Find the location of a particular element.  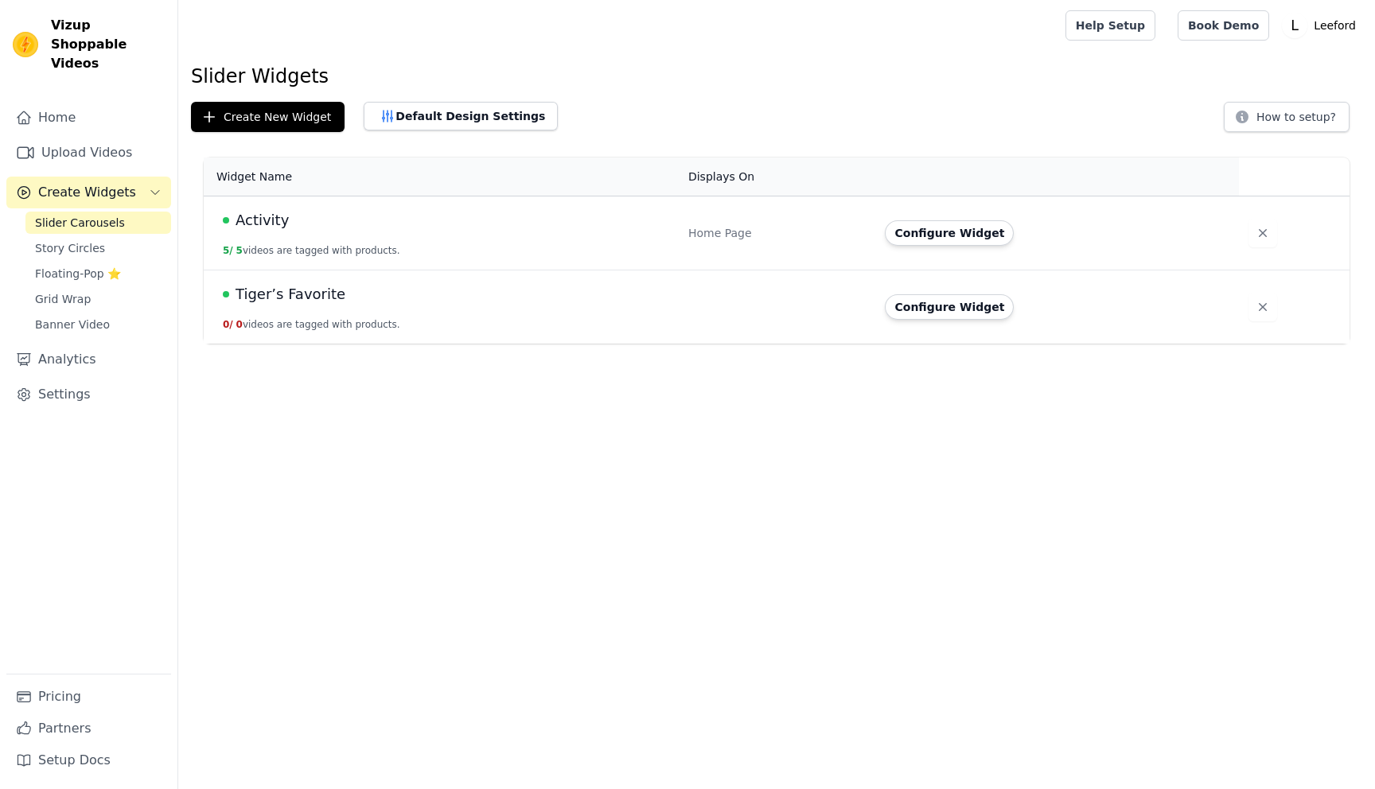

span: Vizup Shoppable Videos is located at coordinates (107, 45).